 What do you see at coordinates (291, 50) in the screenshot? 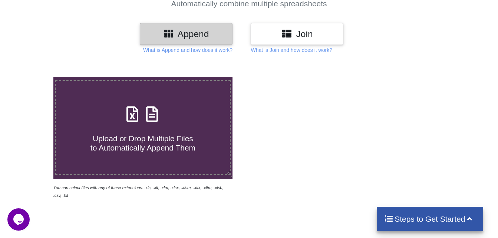
I see `p: What is Join and how does it work?` at bounding box center [291, 50].